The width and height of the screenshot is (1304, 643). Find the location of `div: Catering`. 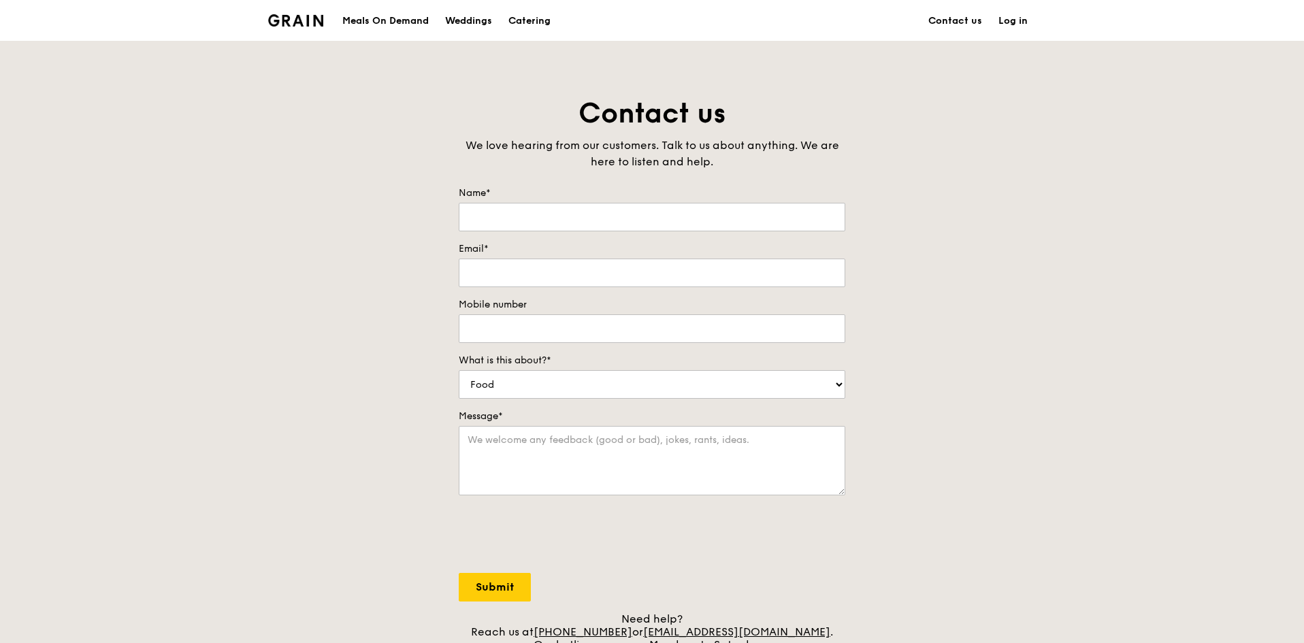

div: Catering is located at coordinates (530, 21).